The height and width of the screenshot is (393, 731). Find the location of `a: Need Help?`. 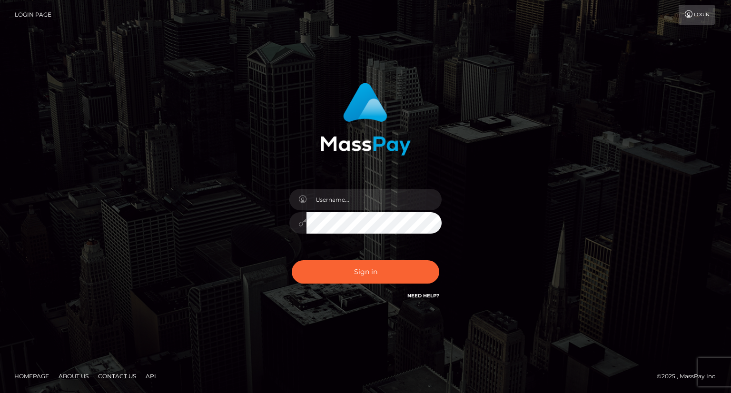

a: Need Help? is located at coordinates (423, 295).